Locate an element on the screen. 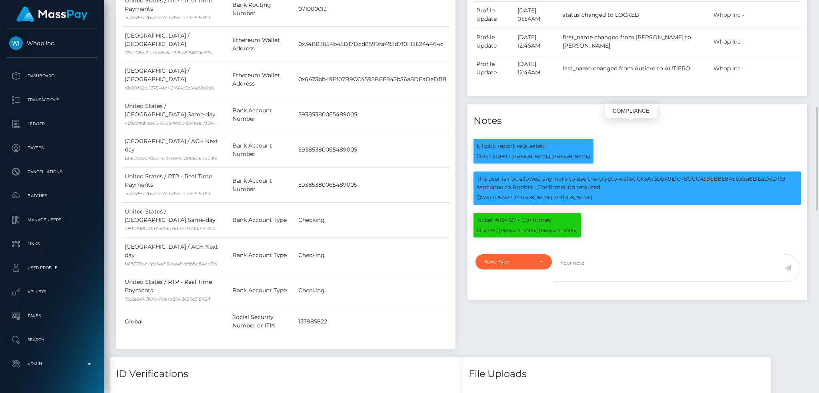 This screenshot has height=393, width=819. p: The user is not allowed anymore to use the crypto wallet 0x6A73bb49Ef07B9CC4595B8E845b36a8DEaDeD1... is located at coordinates (637, 183).